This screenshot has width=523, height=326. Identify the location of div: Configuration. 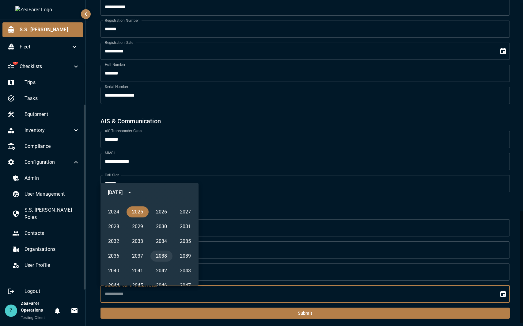
(44, 162).